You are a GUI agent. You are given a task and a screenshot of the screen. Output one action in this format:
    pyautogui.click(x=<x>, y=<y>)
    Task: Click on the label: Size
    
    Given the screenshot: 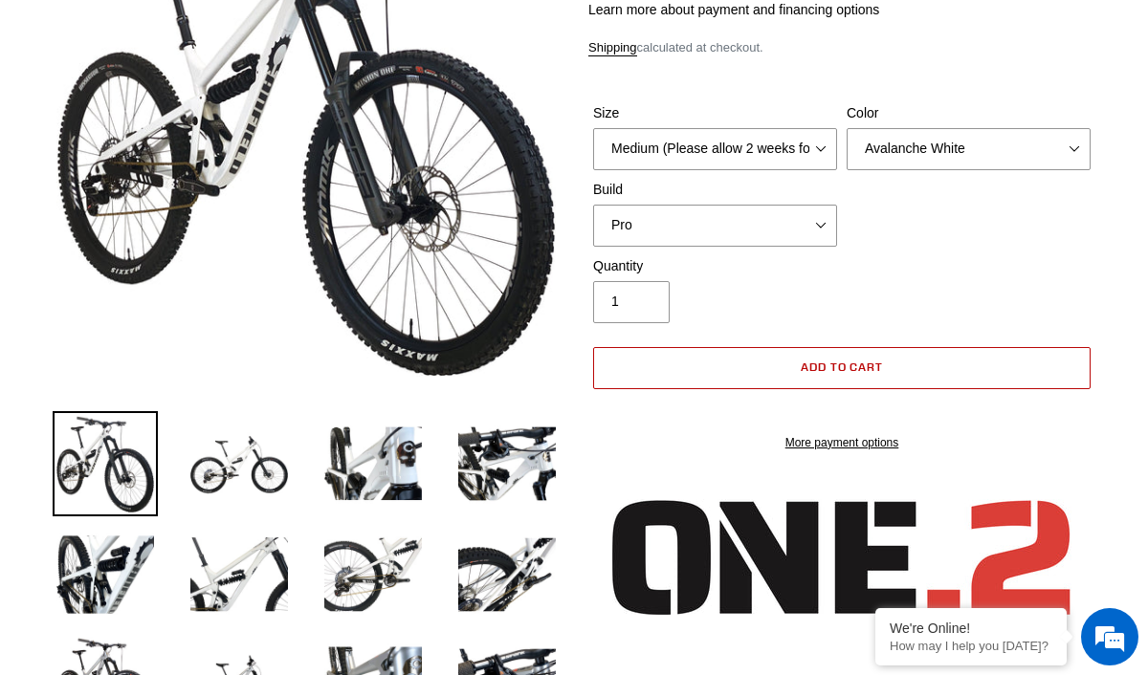 What is the action you would take?
    pyautogui.click(x=714, y=113)
    